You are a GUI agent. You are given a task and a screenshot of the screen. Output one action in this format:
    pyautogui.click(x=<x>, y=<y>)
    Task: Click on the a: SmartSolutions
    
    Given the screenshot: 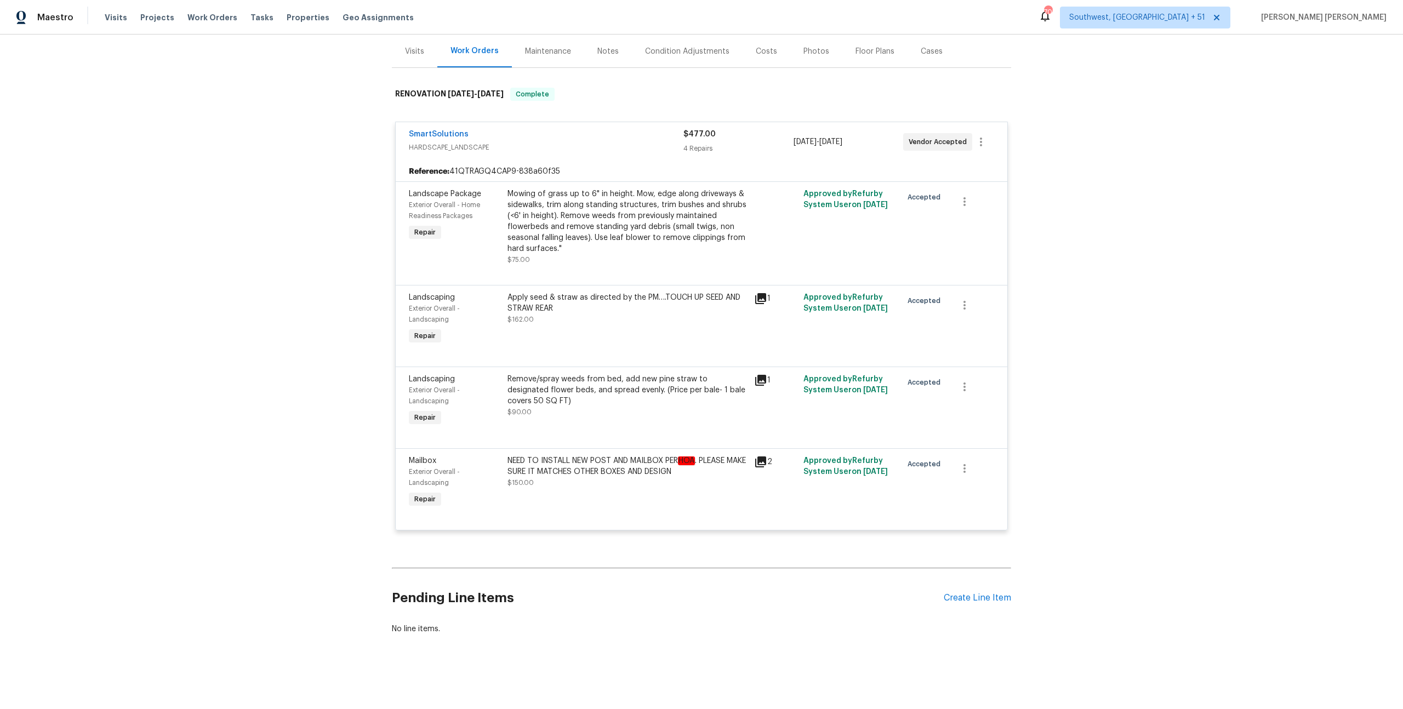 What is the action you would take?
    pyautogui.click(x=438, y=134)
    